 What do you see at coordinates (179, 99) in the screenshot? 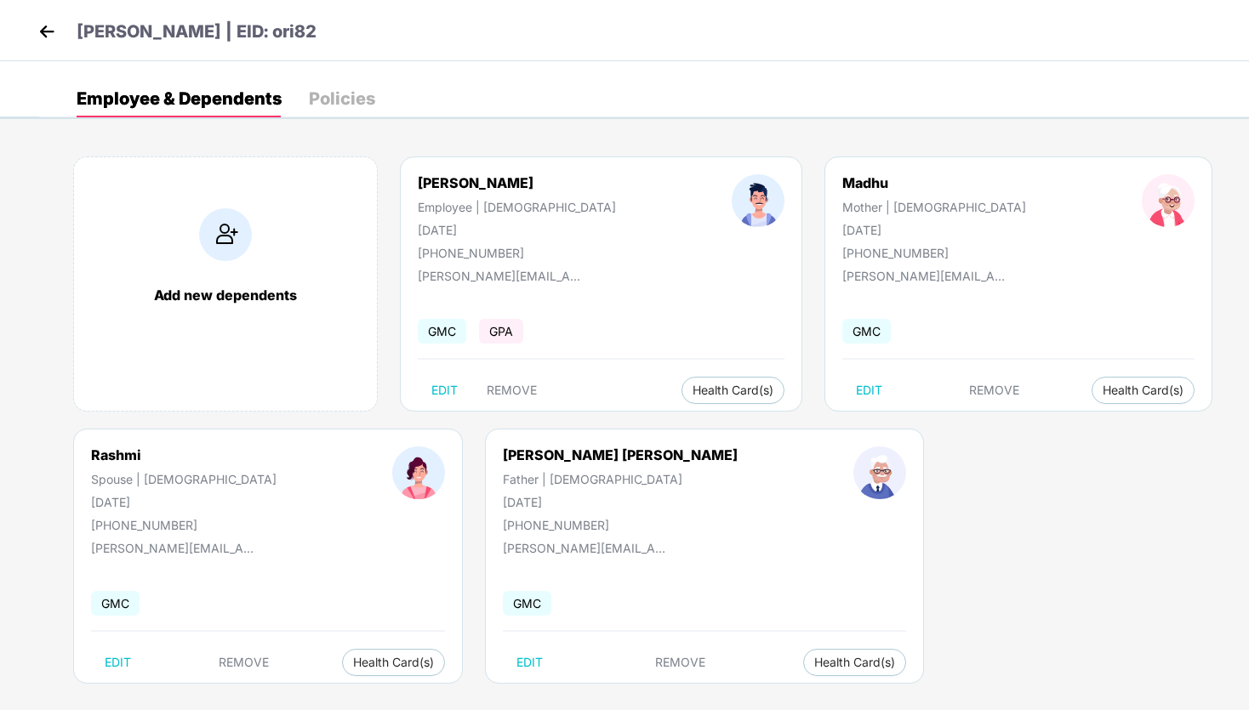
I see `div: Employee & Dependents` at bounding box center [179, 99].